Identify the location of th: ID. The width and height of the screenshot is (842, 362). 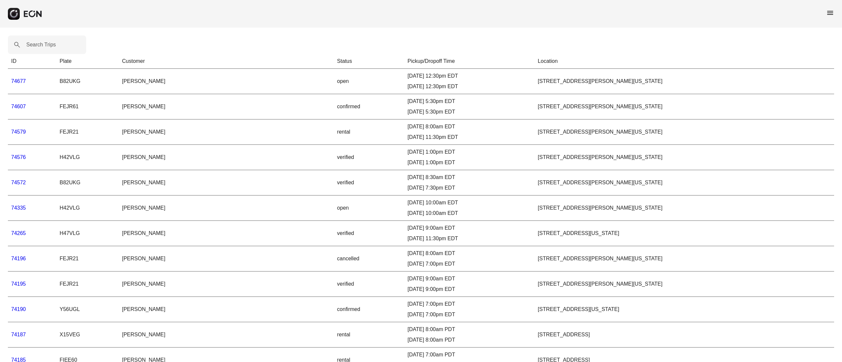
(32, 61).